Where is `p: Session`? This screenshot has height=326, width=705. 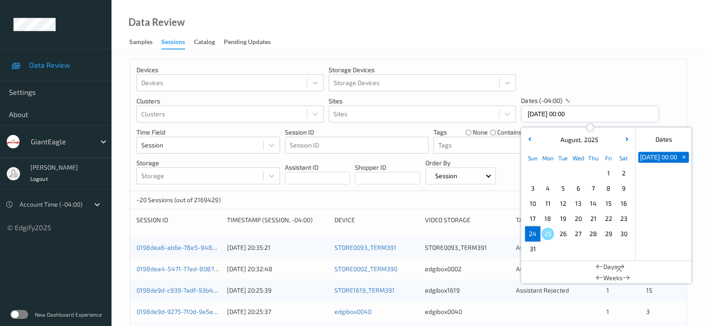 p: Session is located at coordinates (446, 176).